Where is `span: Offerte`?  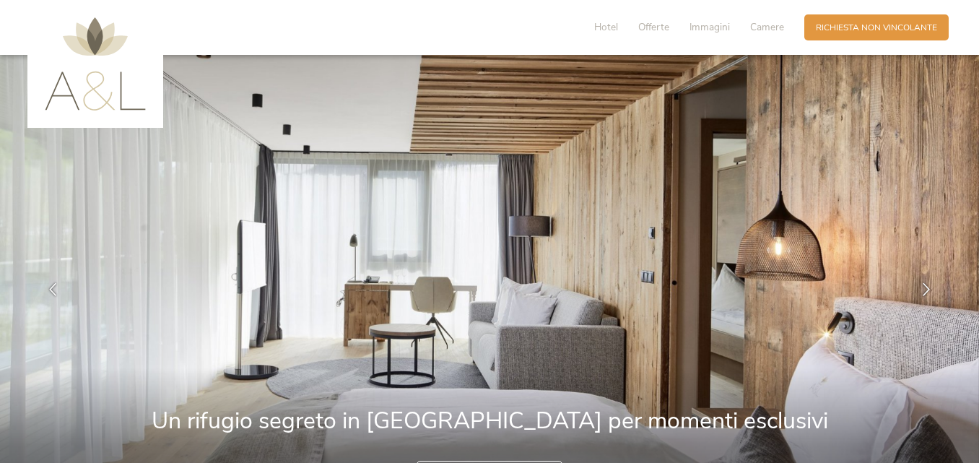 span: Offerte is located at coordinates (654, 27).